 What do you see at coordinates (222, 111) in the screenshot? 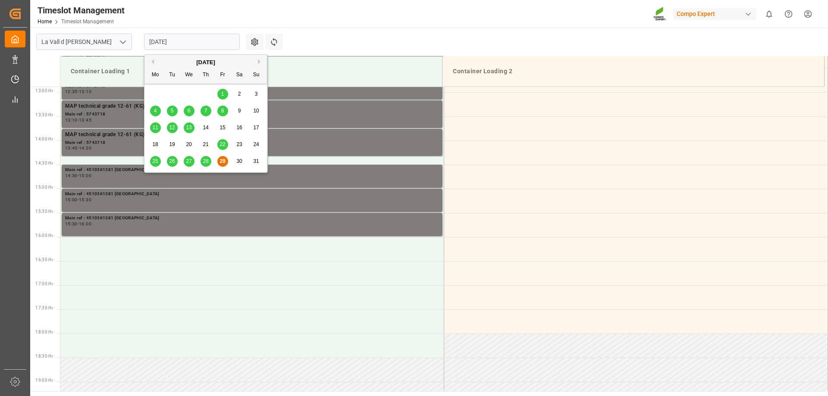
I see `span: 8` at bounding box center [222, 111].